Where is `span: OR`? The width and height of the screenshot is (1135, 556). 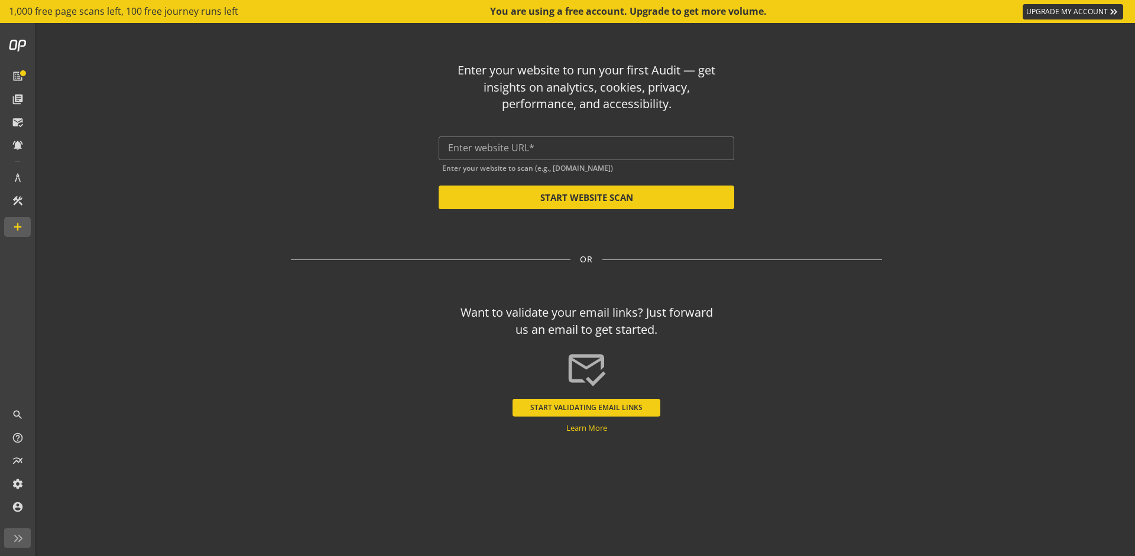 span: OR is located at coordinates (586, 260).